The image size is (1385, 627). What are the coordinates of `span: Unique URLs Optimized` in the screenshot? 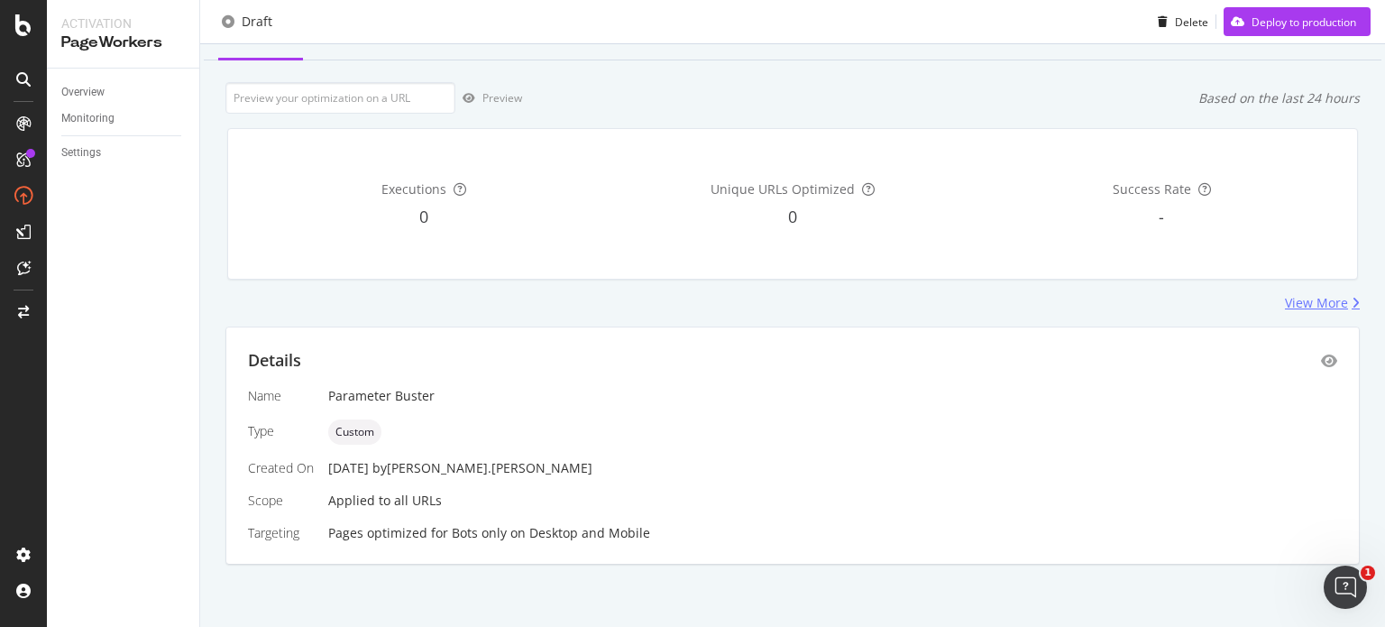 It's located at (783, 188).